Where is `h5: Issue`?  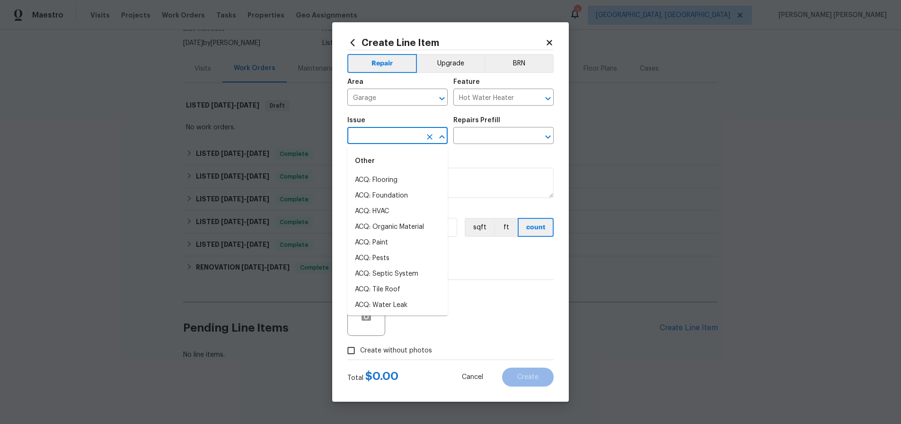
h5: Issue is located at coordinates (356, 120).